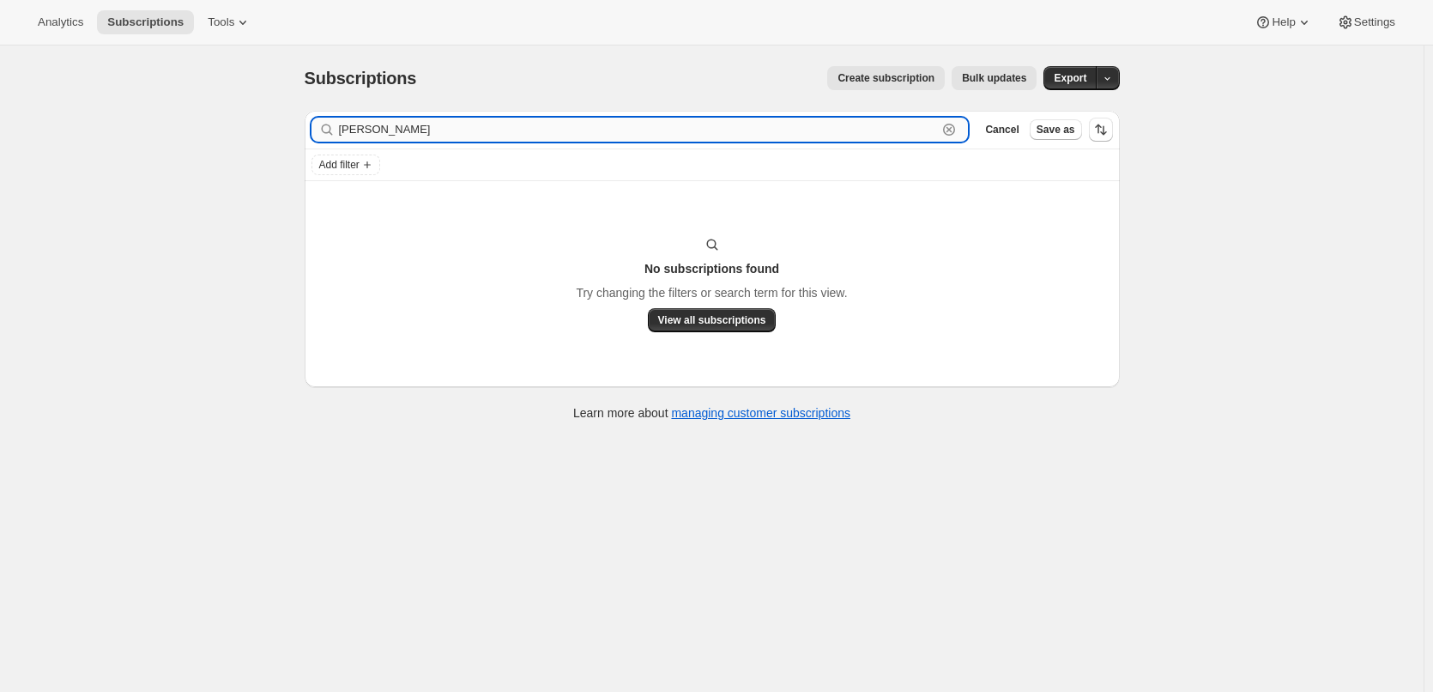 This screenshot has height=692, width=1433. What do you see at coordinates (1070, 78) in the screenshot?
I see `button: Export` at bounding box center [1070, 78].